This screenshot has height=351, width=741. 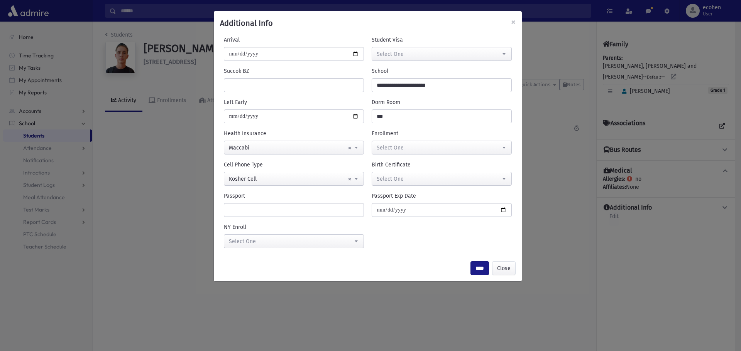 What do you see at coordinates (380, 71) in the screenshot?
I see `label: School` at bounding box center [380, 71].